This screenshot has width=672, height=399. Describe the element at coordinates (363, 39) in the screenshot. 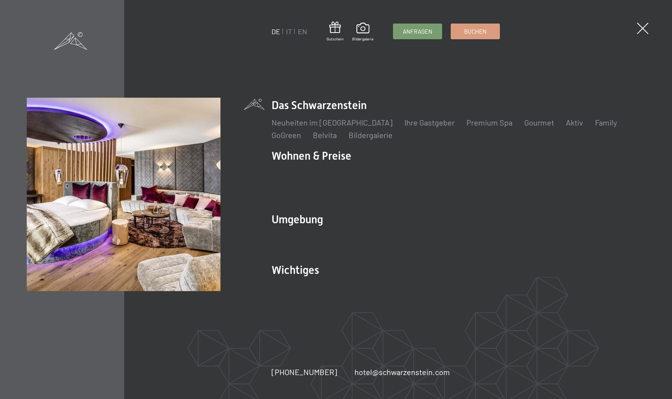

I see `span: Bildergalerie` at that location.